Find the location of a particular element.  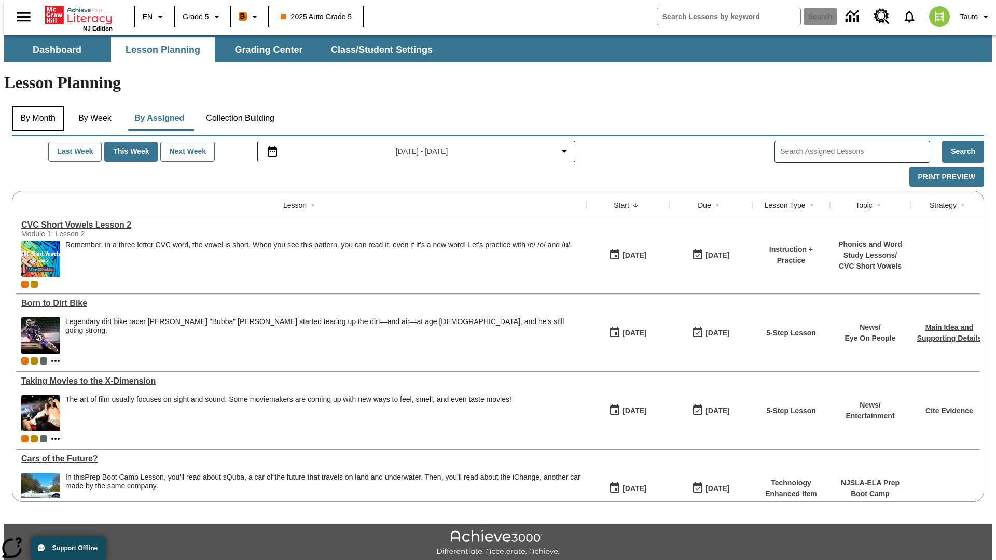

button: By Month is located at coordinates (38, 118).